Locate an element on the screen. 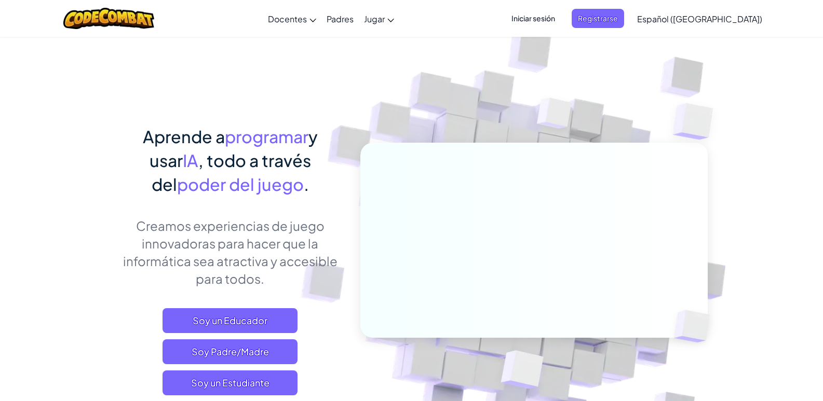 The image size is (823, 401). span: Registrarse is located at coordinates (598, 18).